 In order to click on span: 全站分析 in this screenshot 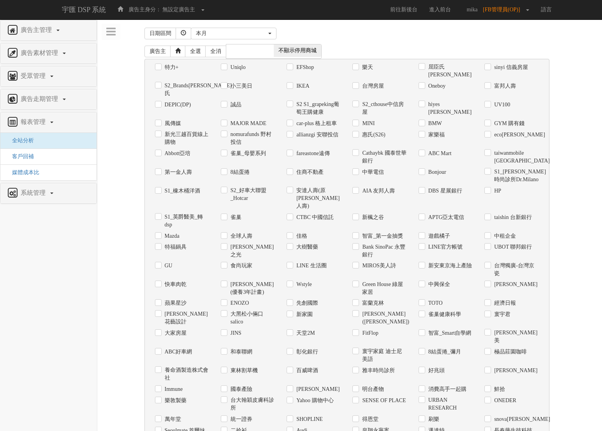, I will do `click(20, 140)`.